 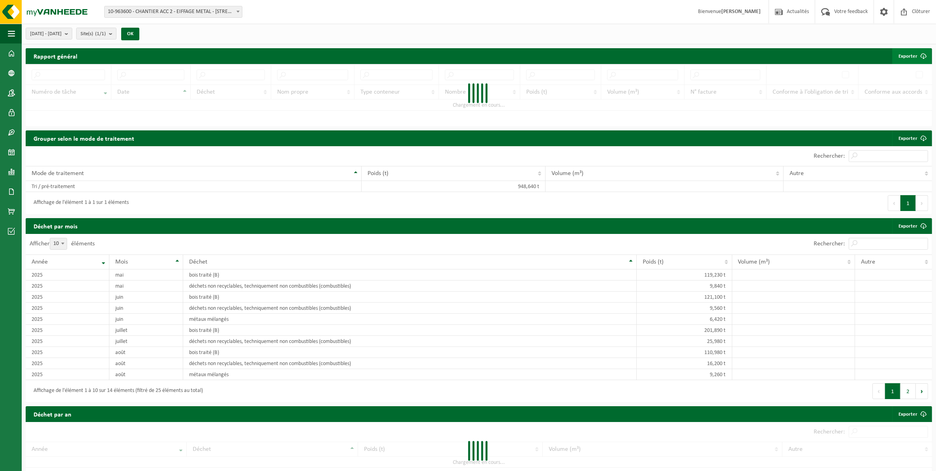 What do you see at coordinates (58, 244) in the screenshot?
I see `span: 10` at bounding box center [58, 244].